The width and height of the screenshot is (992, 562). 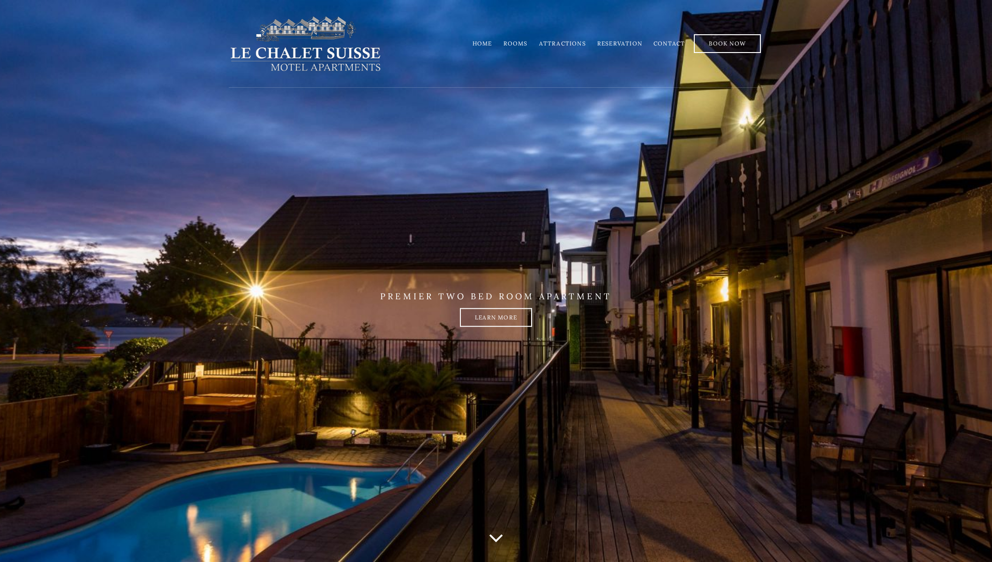 What do you see at coordinates (563, 43) in the screenshot?
I see `a: Attractions` at bounding box center [563, 43].